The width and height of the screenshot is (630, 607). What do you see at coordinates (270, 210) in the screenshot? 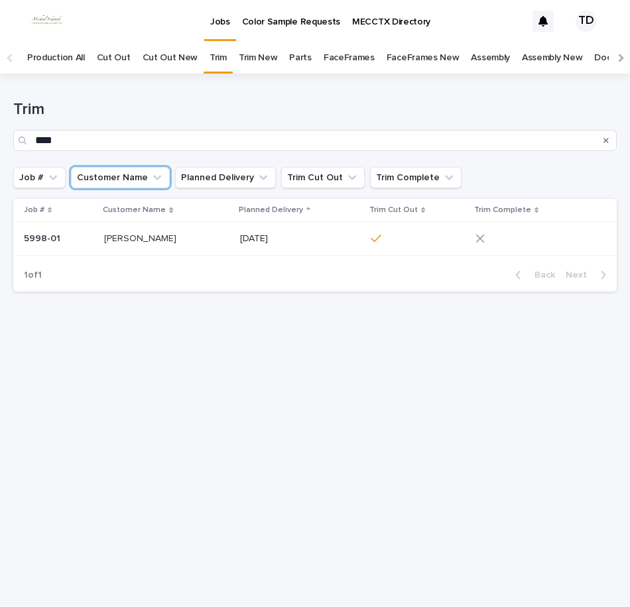
I see `p: Planned Delivery` at bounding box center [270, 210].